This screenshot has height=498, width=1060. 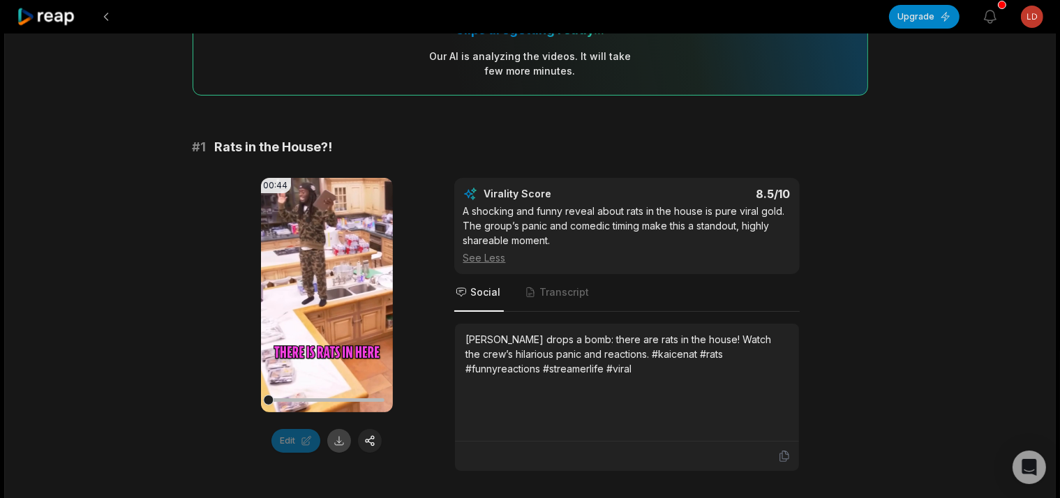 I want to click on div: Open Intercom Messenger, so click(x=1030, y=468).